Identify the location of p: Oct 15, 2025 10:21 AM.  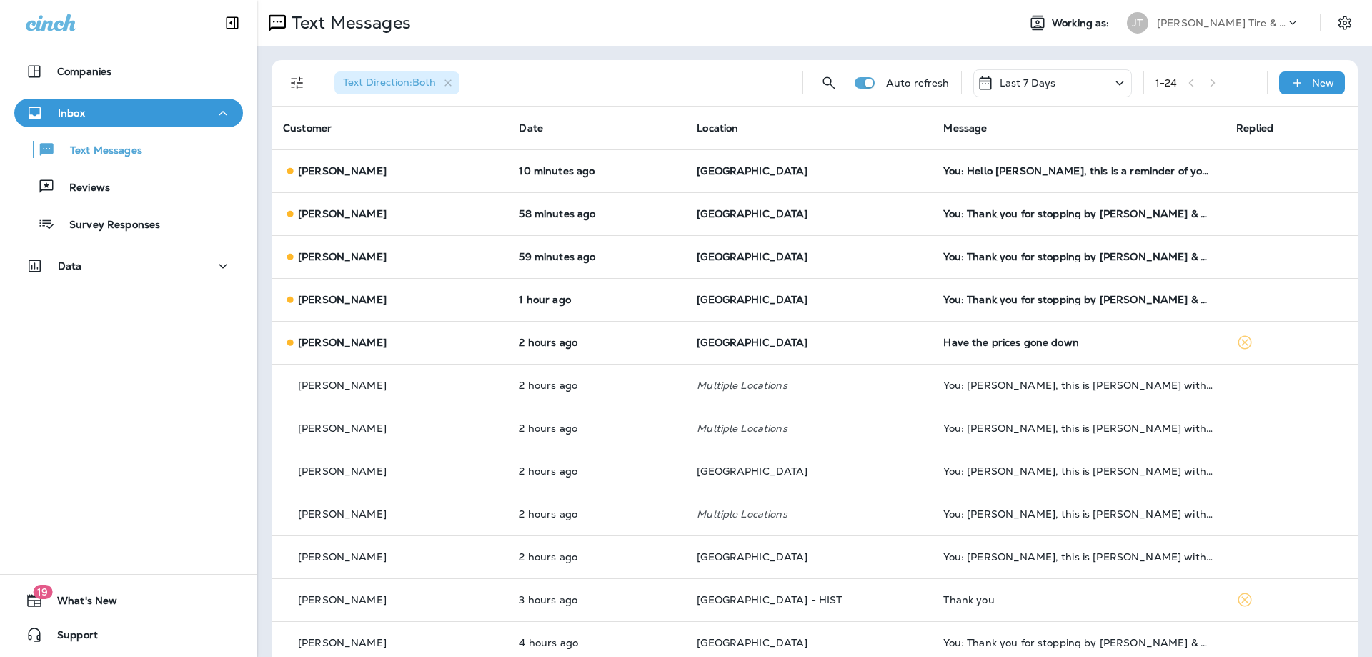
(596, 342).